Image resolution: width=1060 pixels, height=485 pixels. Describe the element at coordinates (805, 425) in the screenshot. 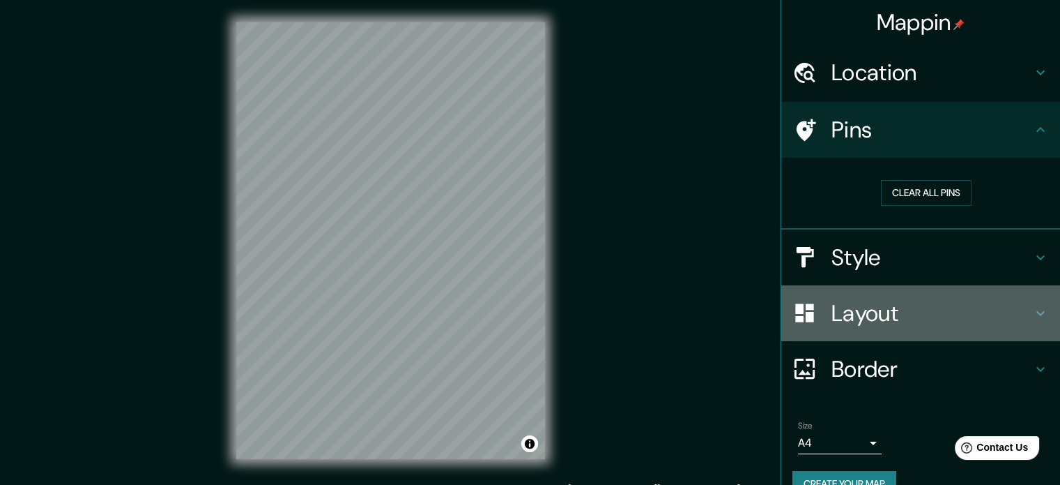

I see `label: Size` at that location.